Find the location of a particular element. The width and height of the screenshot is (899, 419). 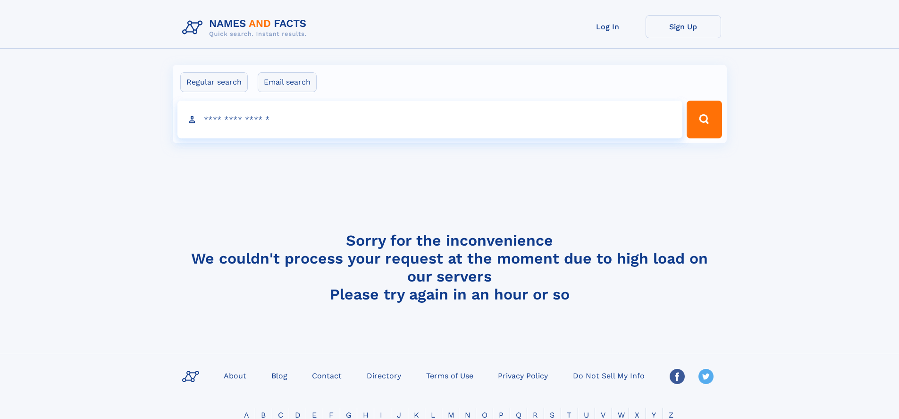

a: Contact is located at coordinates (327, 375).